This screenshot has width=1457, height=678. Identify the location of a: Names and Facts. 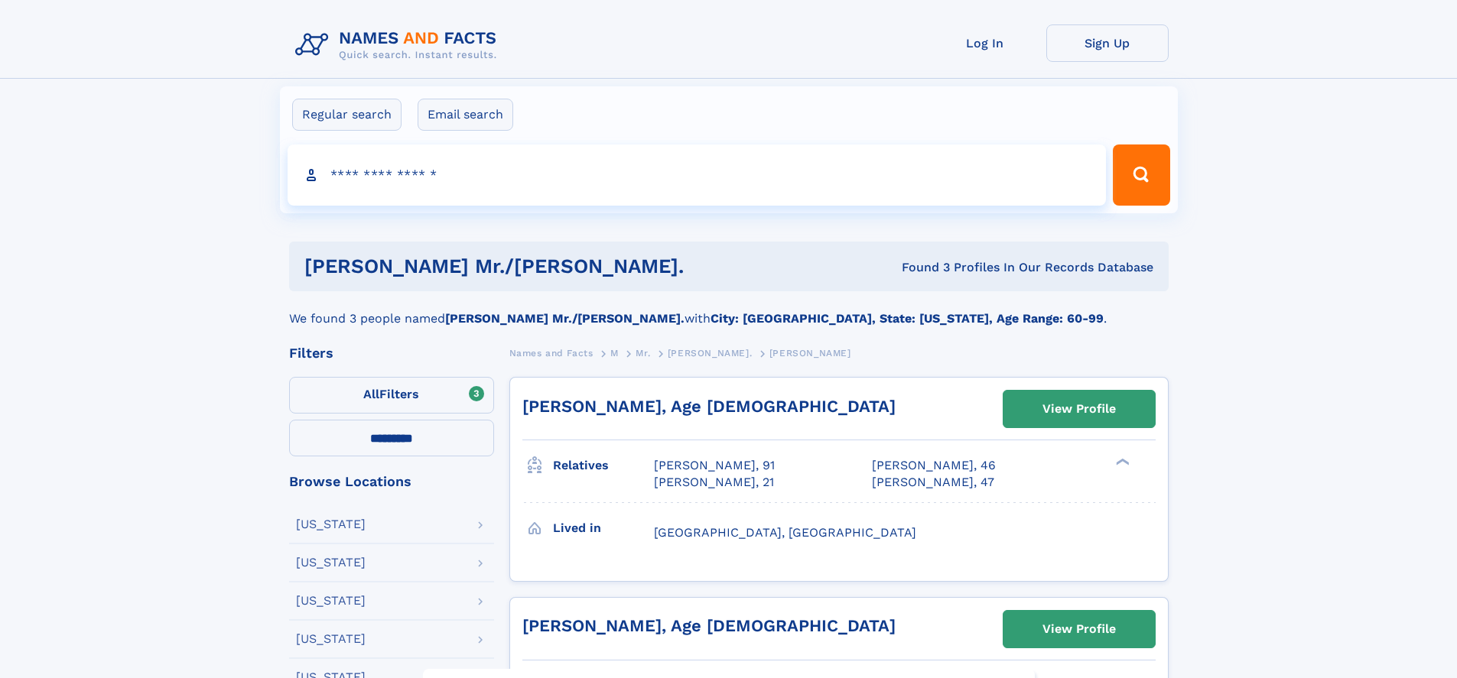
(551, 352).